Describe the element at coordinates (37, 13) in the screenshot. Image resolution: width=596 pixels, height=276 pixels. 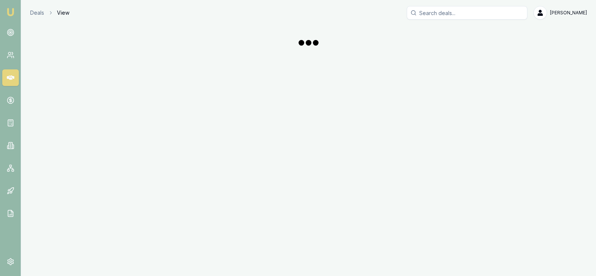
I see `a: Deals` at that location.